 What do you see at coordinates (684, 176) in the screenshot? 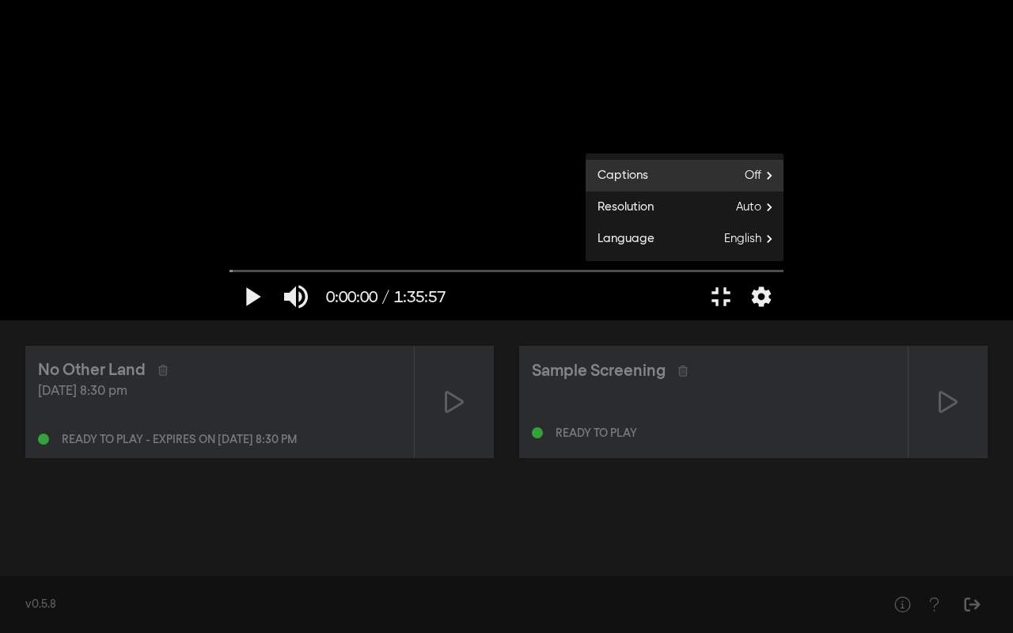
I see `button: Captions` at bounding box center [684, 176].